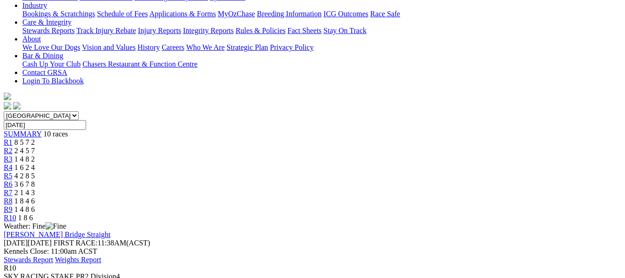 The height and width of the screenshot is (278, 625). What do you see at coordinates (247, 47) in the screenshot?
I see `a: Strategic Plan` at bounding box center [247, 47].